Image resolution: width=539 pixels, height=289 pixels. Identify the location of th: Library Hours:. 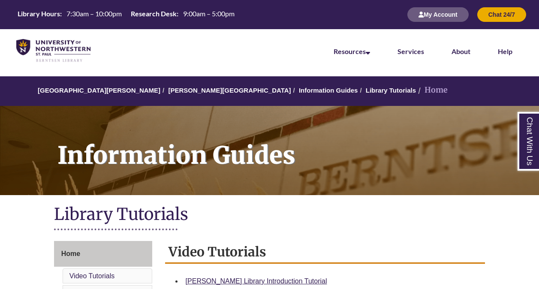
(39, 14).